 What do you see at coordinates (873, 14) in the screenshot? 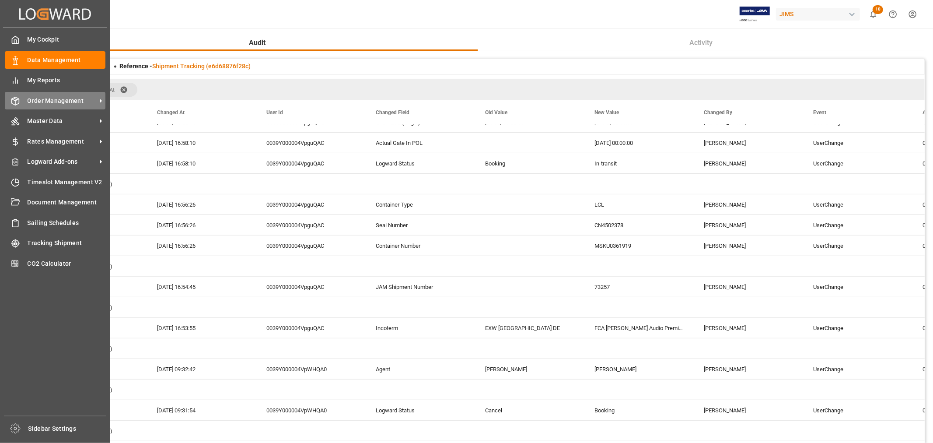
I see `button: show 18 new notifications` at bounding box center [873, 14].